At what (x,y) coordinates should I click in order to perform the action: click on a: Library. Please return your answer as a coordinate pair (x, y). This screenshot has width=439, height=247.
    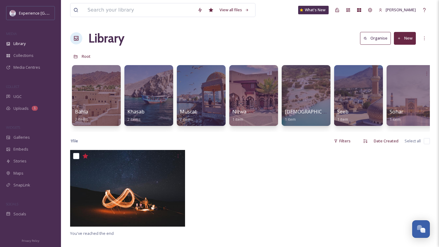
    Looking at the image, I should click on (106, 38).